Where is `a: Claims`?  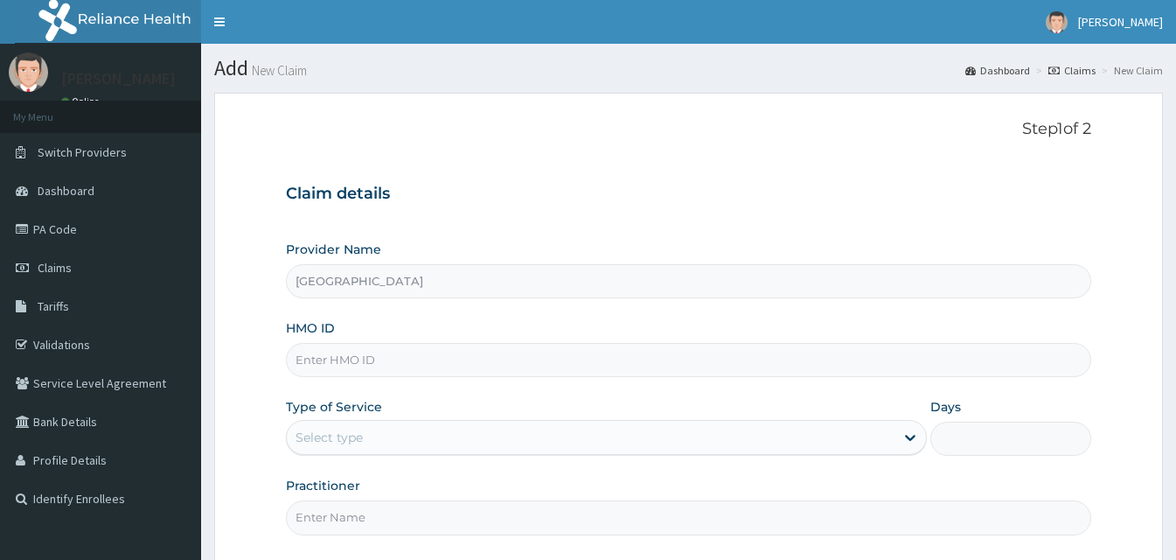 a: Claims is located at coordinates (1072, 70).